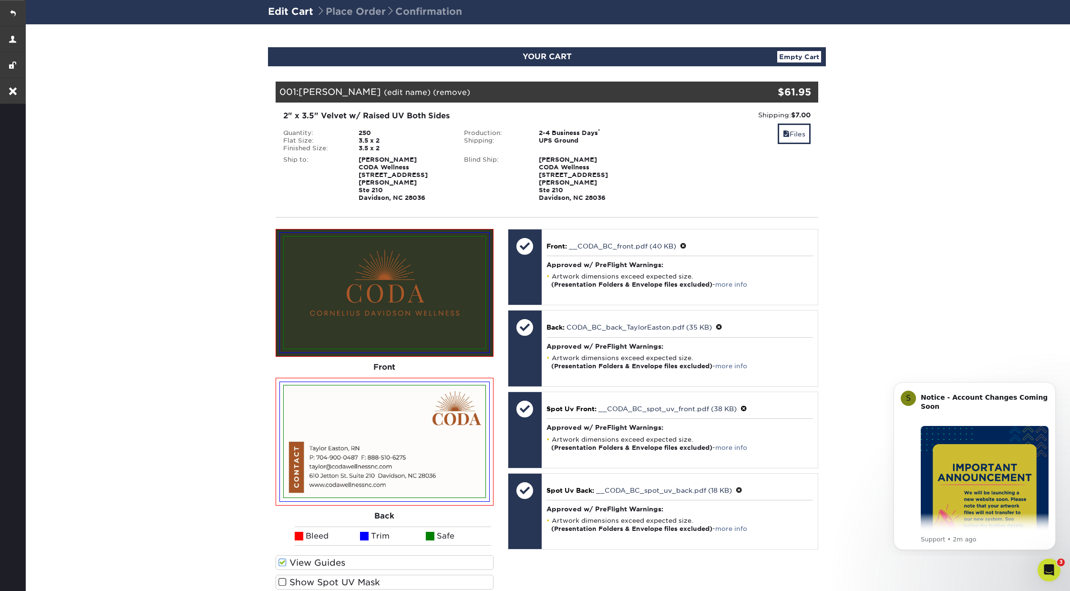 The image size is (1070, 591). Describe the element at coordinates (290, 11) in the screenshot. I see `a: Edit Cart` at that location.